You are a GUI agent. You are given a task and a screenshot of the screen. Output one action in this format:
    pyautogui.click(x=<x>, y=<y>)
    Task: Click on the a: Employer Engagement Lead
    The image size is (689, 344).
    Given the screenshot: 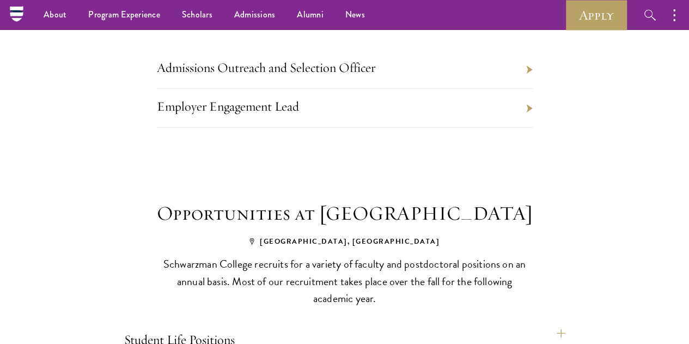 What is the action you would take?
    pyautogui.click(x=228, y=106)
    